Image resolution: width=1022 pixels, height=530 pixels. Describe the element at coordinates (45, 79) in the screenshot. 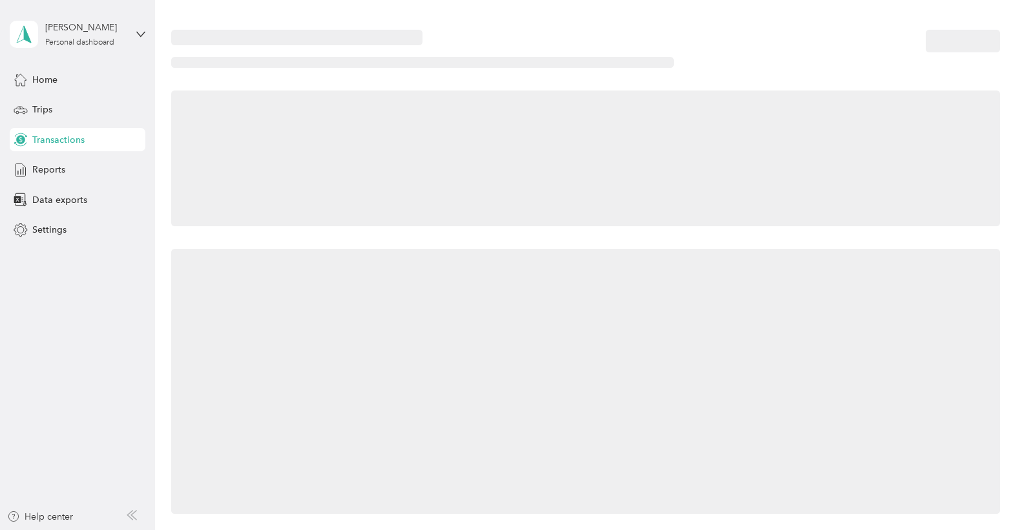

I see `span: Home` at that location.